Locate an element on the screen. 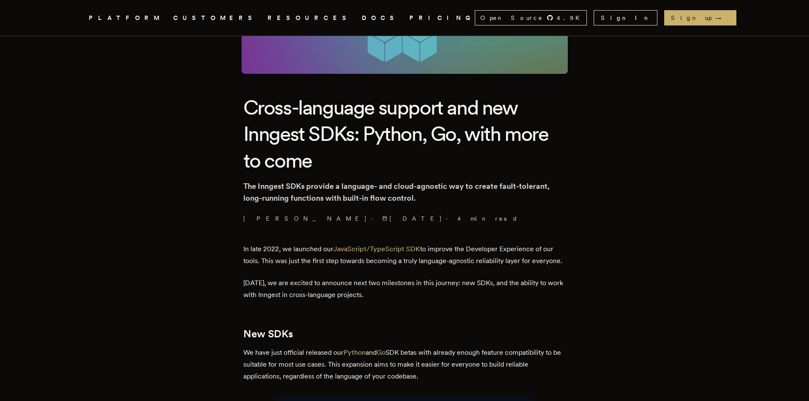 The image size is (809, 401). a: CUSTOMERS is located at coordinates (215, 18).